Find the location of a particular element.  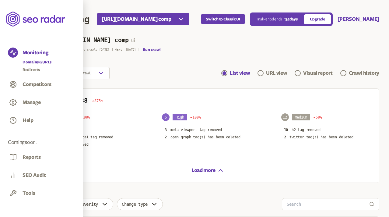

button: Severity is located at coordinates (94, 204).